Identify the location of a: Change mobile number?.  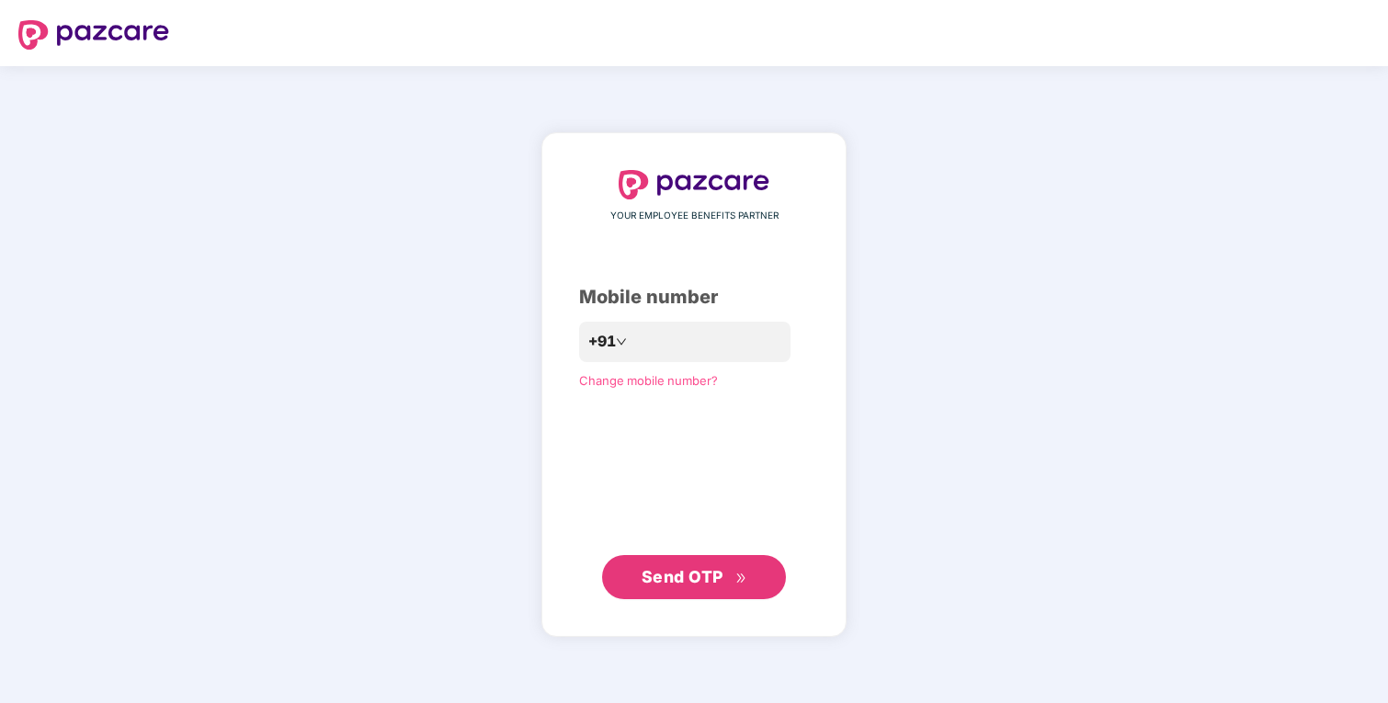
(648, 381).